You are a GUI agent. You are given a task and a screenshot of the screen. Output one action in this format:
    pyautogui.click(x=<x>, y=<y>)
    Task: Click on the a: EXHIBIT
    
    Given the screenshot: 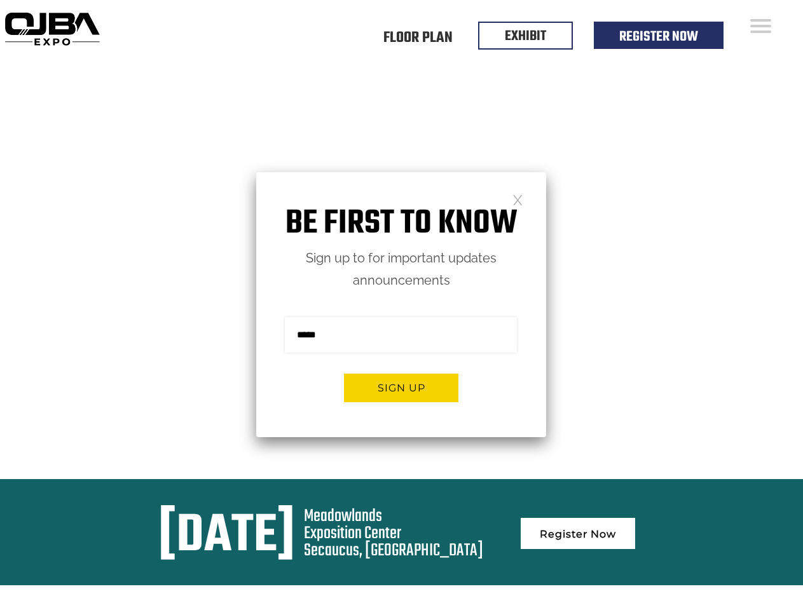 What is the action you would take?
    pyautogui.click(x=525, y=36)
    